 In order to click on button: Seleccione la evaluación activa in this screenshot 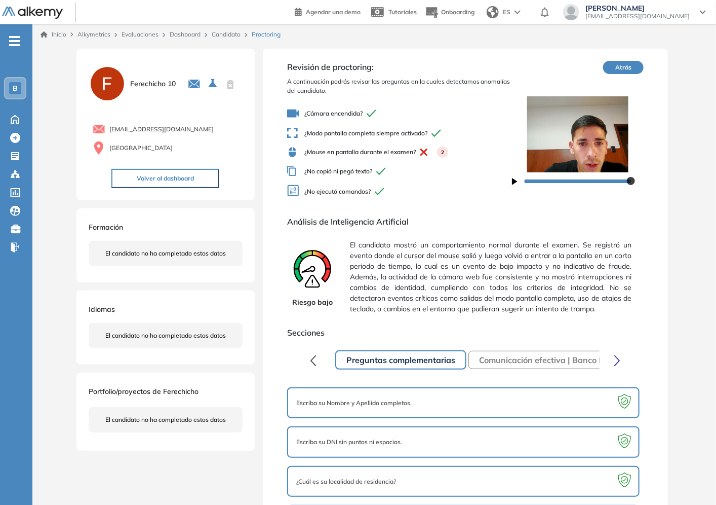, I will do `click(214, 84)`.